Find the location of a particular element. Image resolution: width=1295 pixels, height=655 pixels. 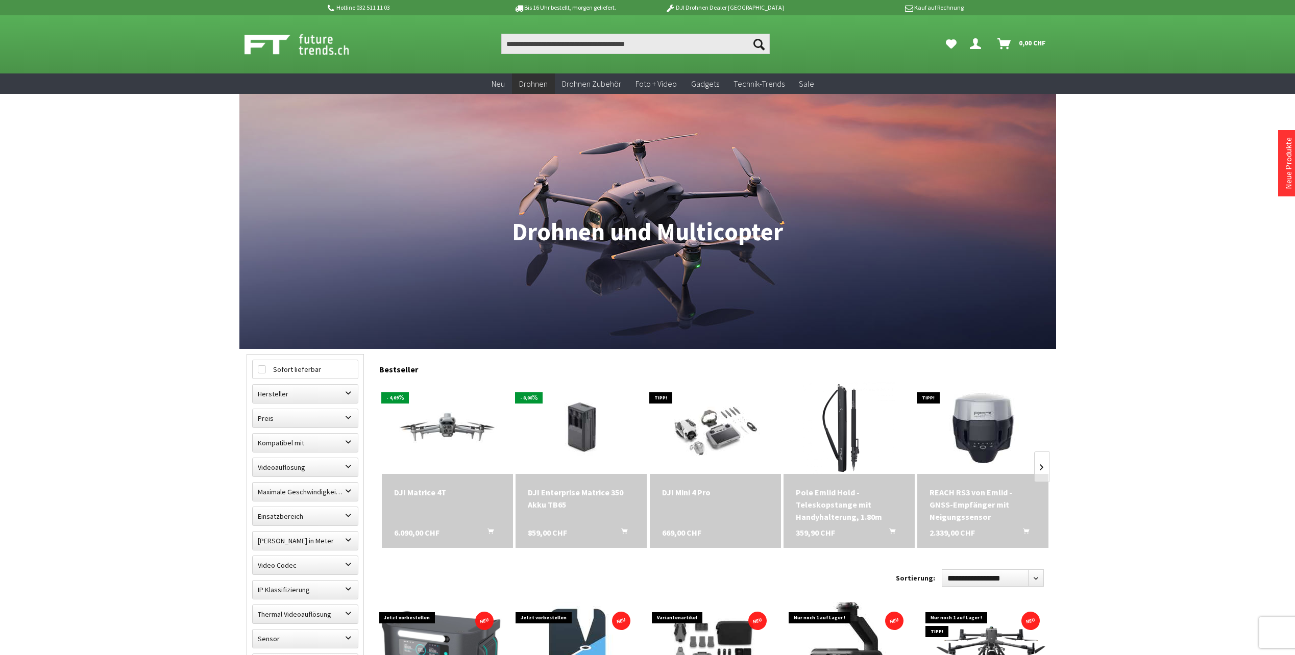

span: 669,00 CHF is located at coordinates (681, 533).